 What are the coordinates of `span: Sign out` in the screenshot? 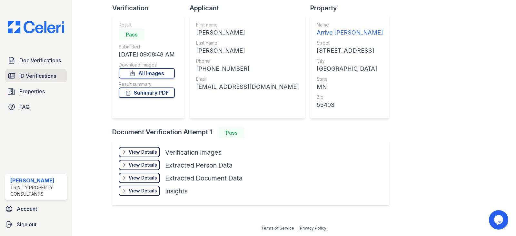 It's located at (26, 224).